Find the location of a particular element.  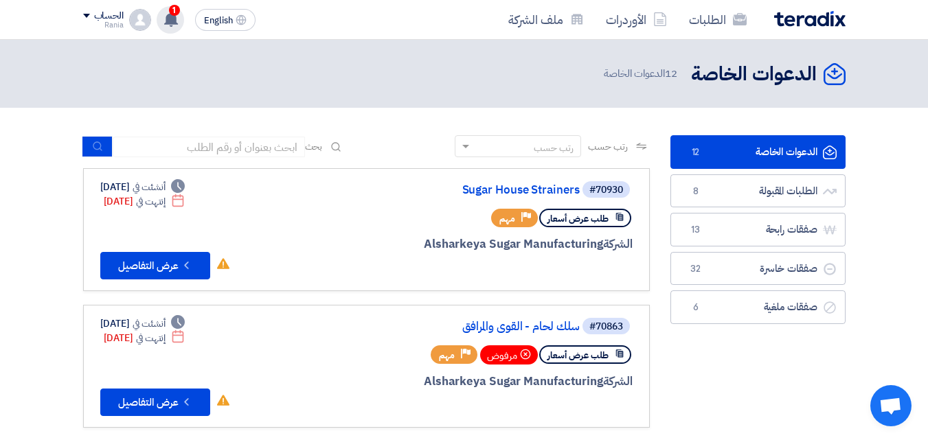

a: سلك لحام - القوي والمرافق is located at coordinates (443, 327).